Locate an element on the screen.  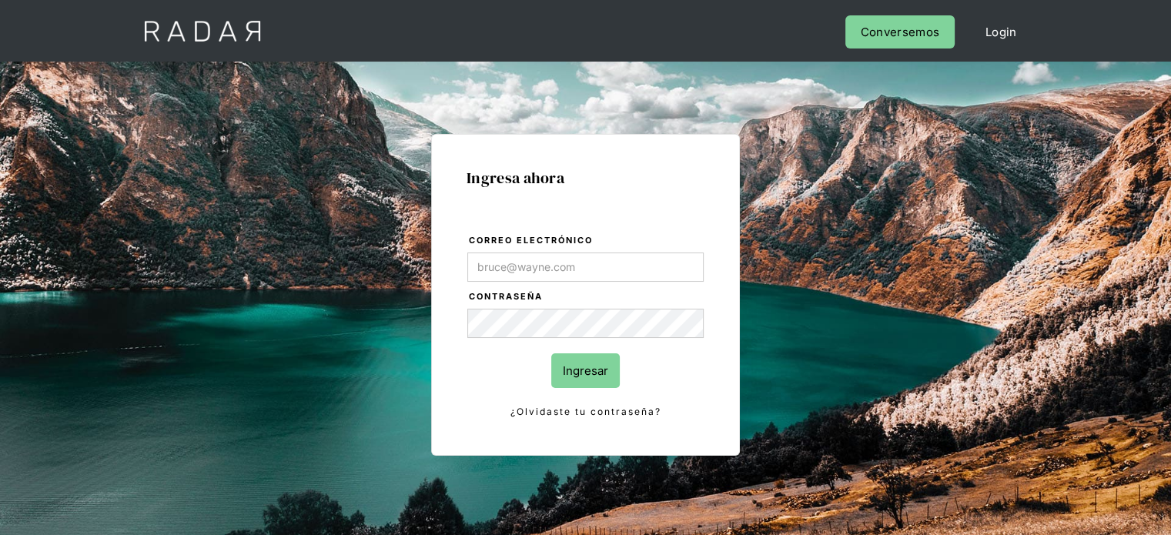
a: Conversemos is located at coordinates (900, 32).